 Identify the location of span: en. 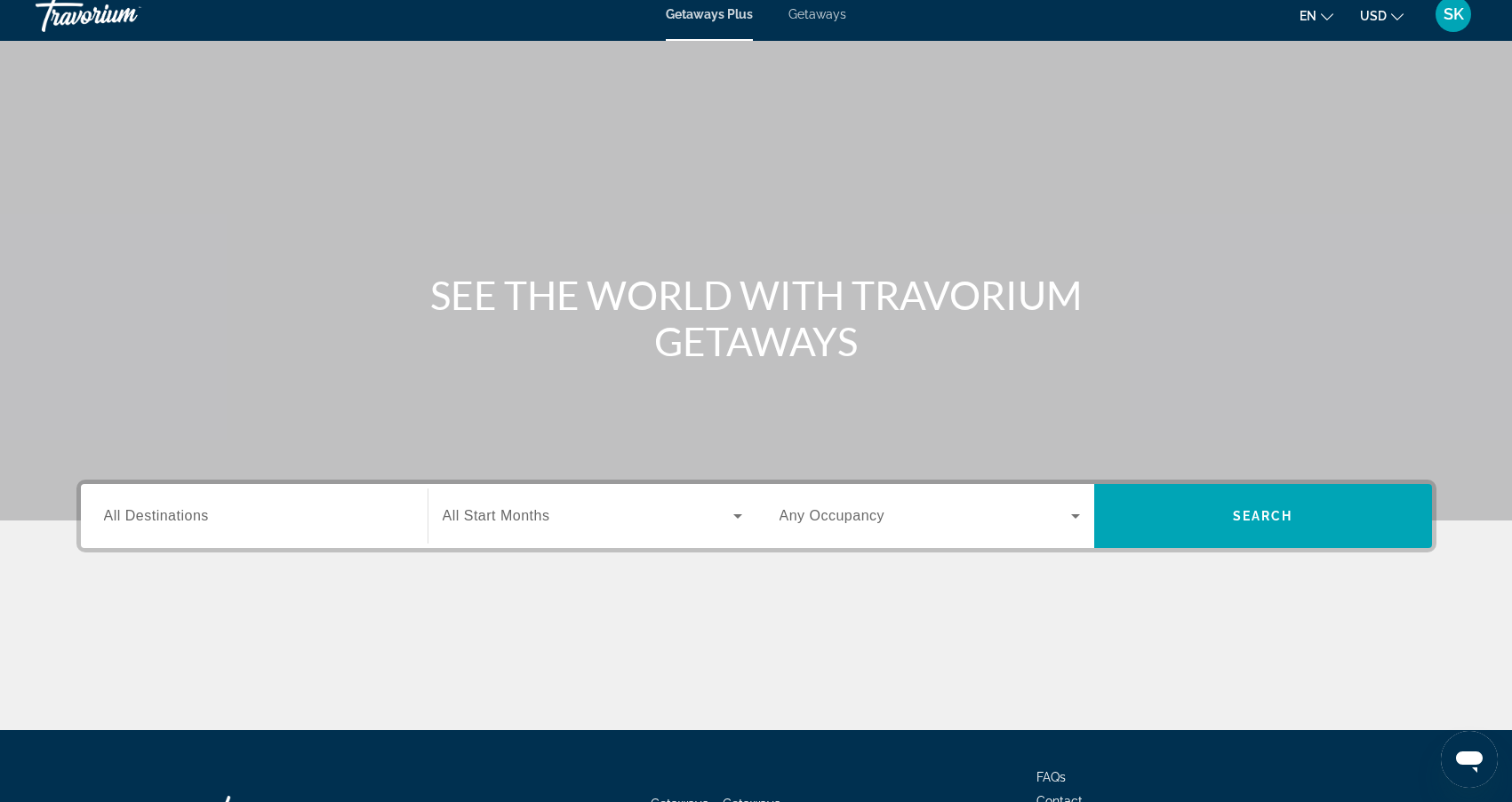
(1308, 16).